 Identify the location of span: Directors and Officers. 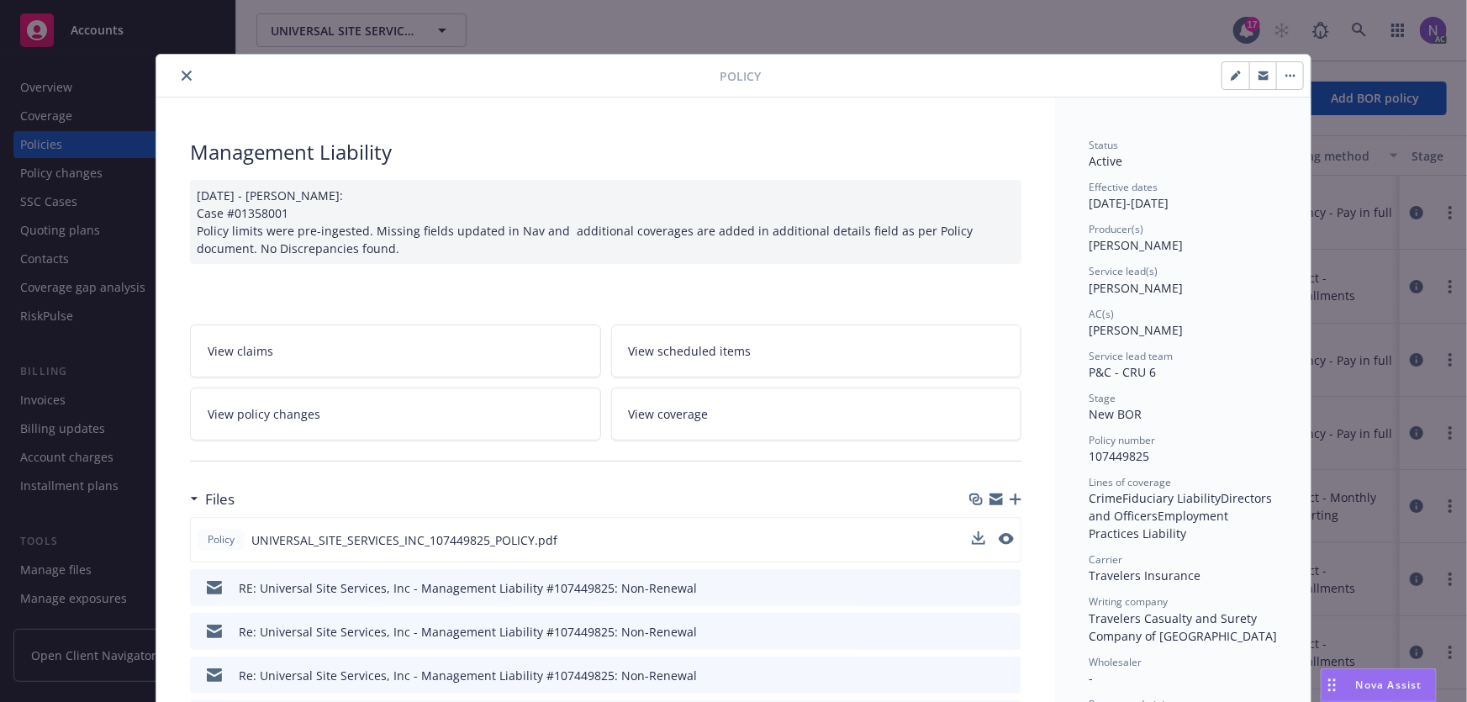
(1182, 507).